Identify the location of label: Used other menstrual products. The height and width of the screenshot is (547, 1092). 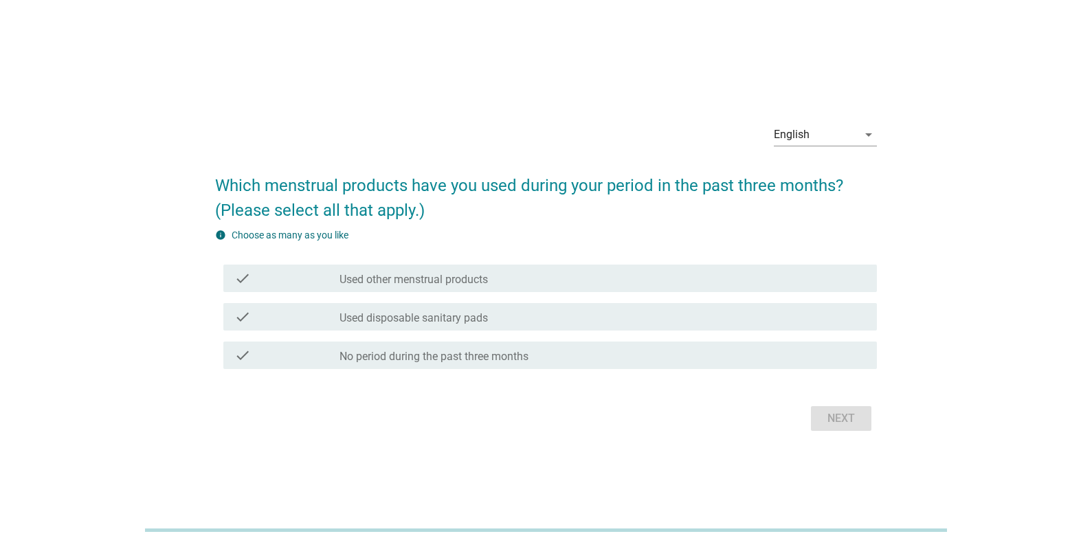
(414, 280).